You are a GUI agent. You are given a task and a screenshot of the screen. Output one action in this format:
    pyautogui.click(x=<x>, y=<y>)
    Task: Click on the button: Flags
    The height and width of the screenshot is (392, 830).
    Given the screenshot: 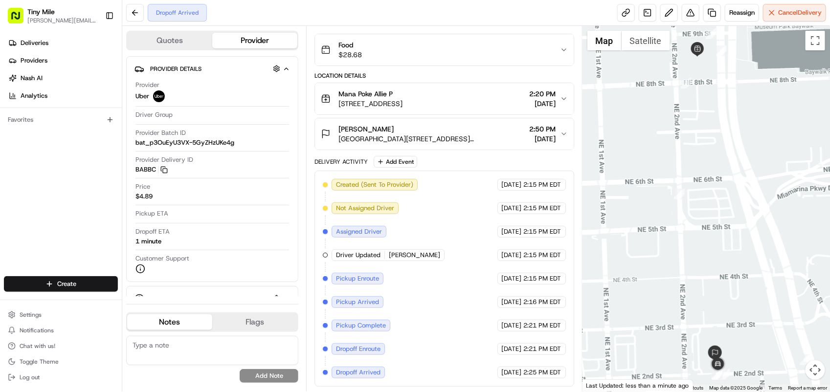 What is the action you would take?
    pyautogui.click(x=255, y=322)
    